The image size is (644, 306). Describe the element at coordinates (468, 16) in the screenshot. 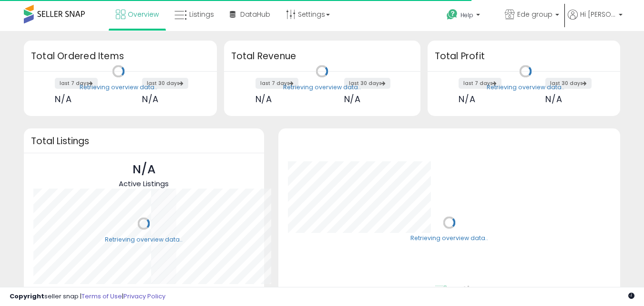

I see `a: Help` at that location.